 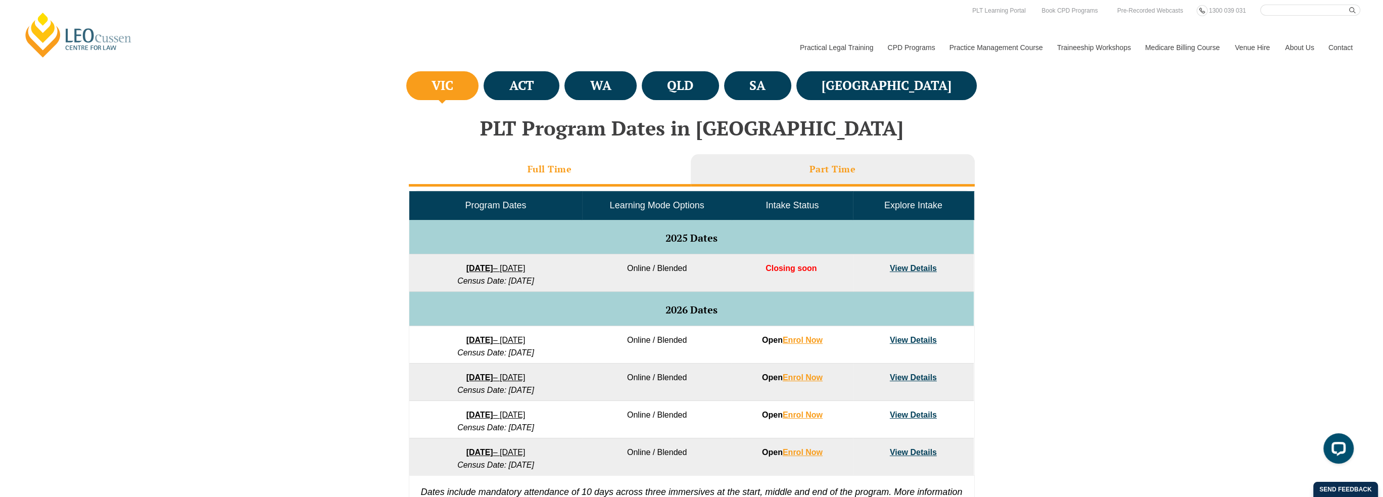 What do you see at coordinates (791, 268) in the screenshot?
I see `span: Closing soon` at bounding box center [791, 268].